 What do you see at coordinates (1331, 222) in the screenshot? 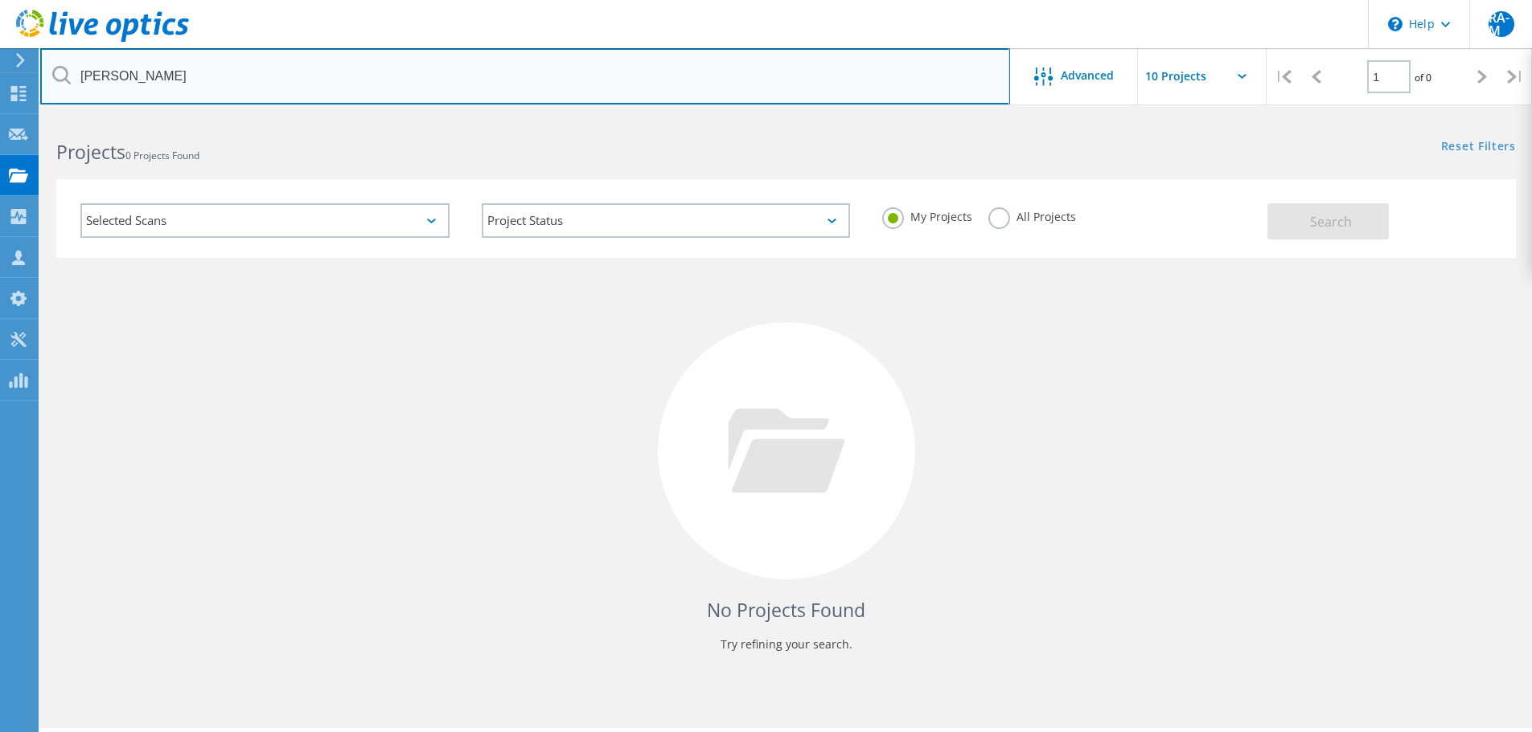
I see `span: Search` at bounding box center [1331, 222].